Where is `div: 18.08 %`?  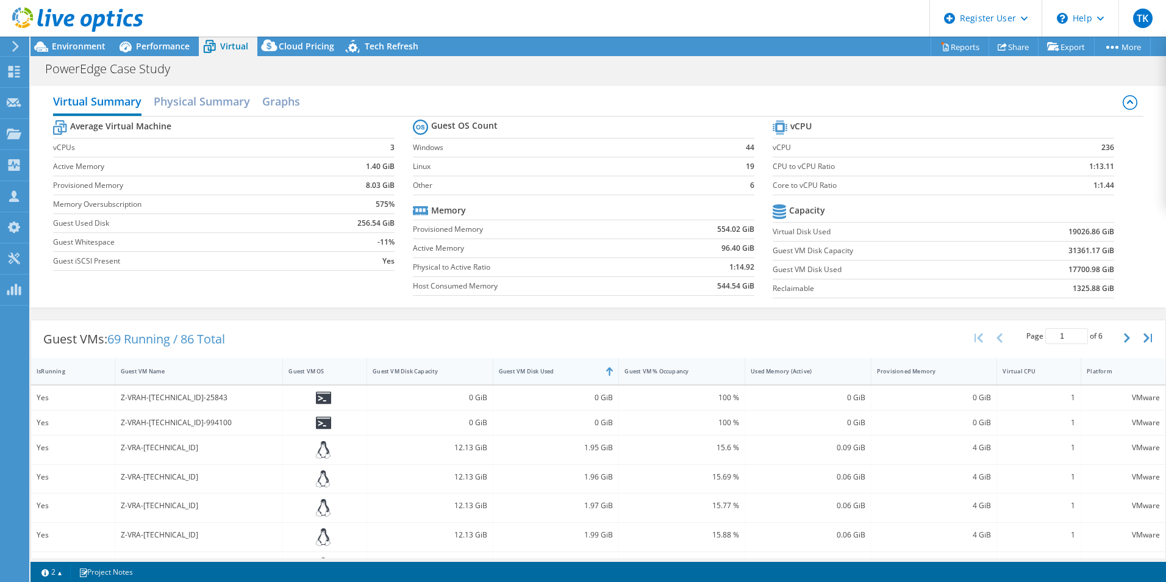
div: 18.08 % is located at coordinates (682, 564).